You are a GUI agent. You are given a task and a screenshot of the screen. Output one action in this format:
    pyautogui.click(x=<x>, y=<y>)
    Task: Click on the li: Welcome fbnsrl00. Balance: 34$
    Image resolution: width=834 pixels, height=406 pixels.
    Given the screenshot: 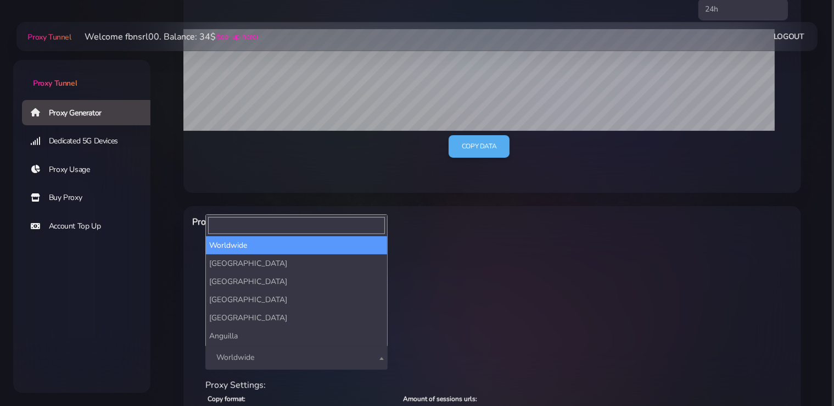 What is the action you would take?
    pyautogui.click(x=165, y=37)
    